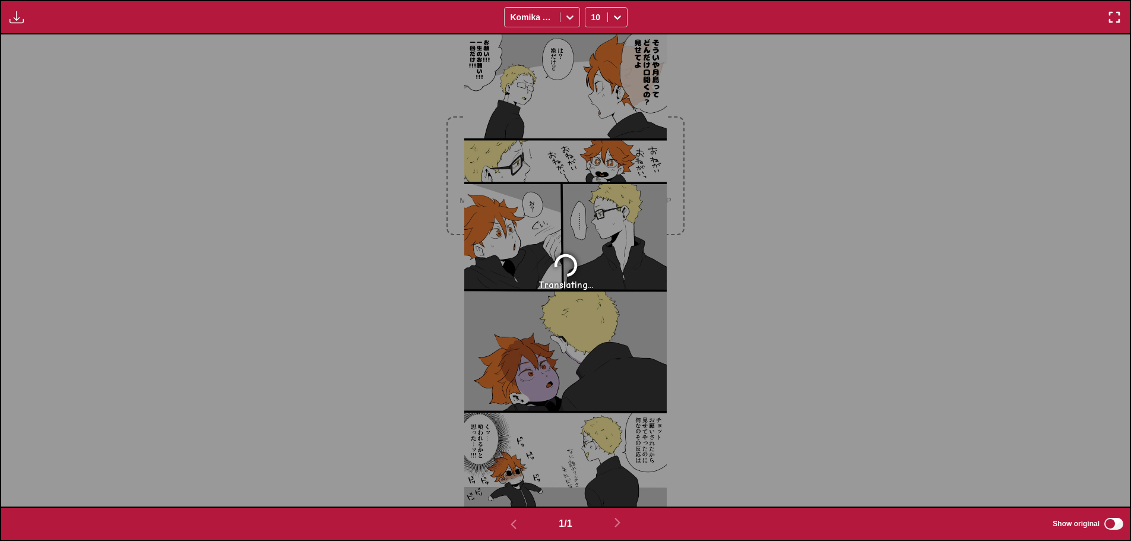  I want to click on img: Loading, so click(566, 265).